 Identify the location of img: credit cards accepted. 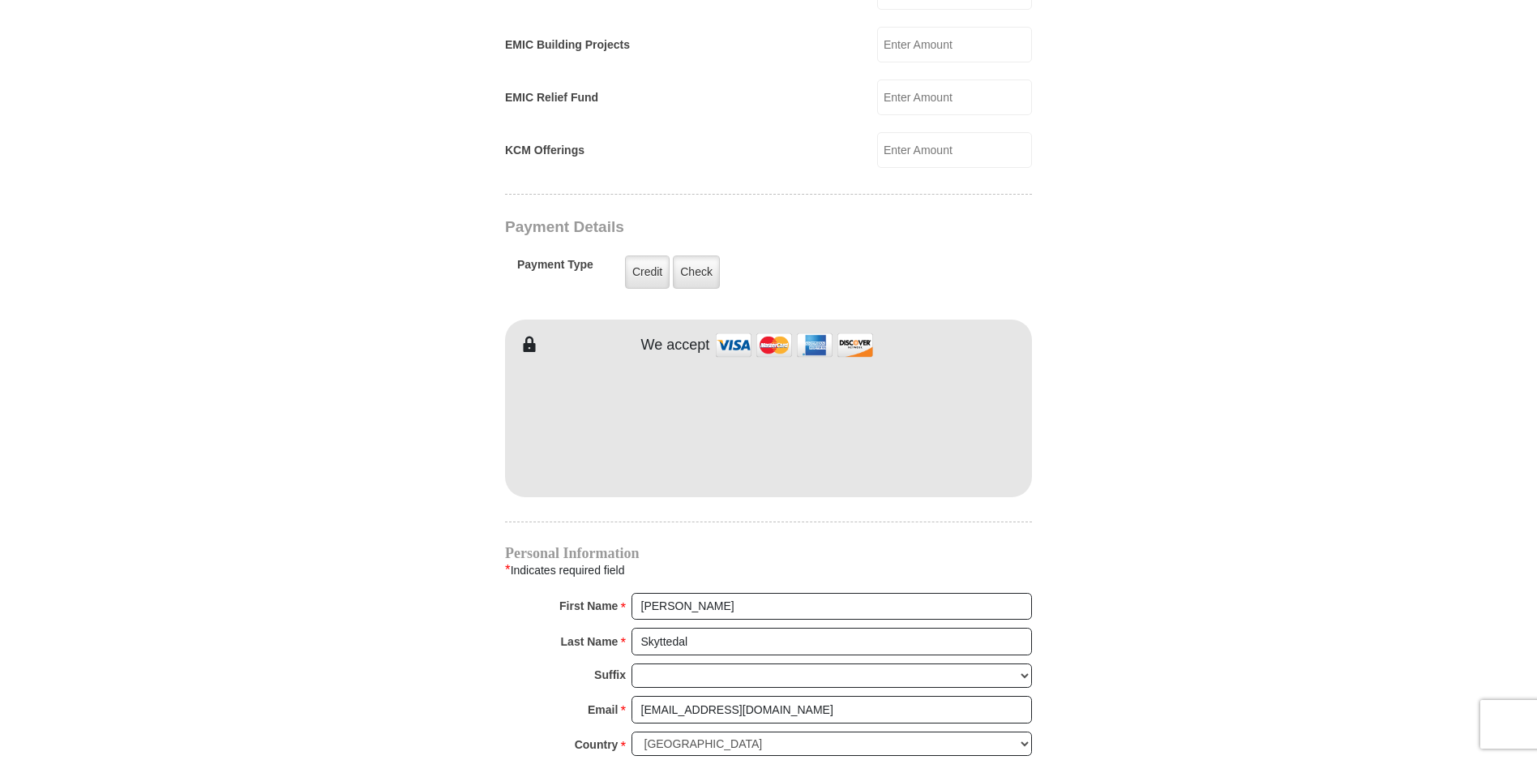
(795, 345).